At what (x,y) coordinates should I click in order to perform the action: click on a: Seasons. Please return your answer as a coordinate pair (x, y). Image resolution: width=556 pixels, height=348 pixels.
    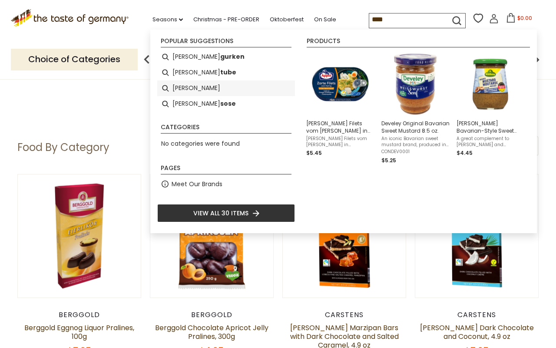
    Looking at the image, I should click on (168, 20).